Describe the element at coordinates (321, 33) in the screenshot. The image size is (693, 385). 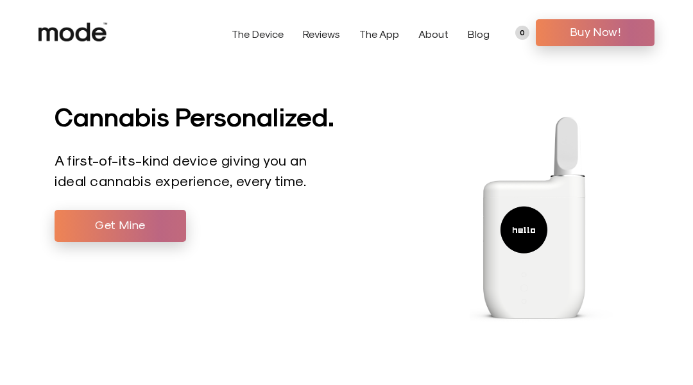
I see `a: Reviews` at that location.